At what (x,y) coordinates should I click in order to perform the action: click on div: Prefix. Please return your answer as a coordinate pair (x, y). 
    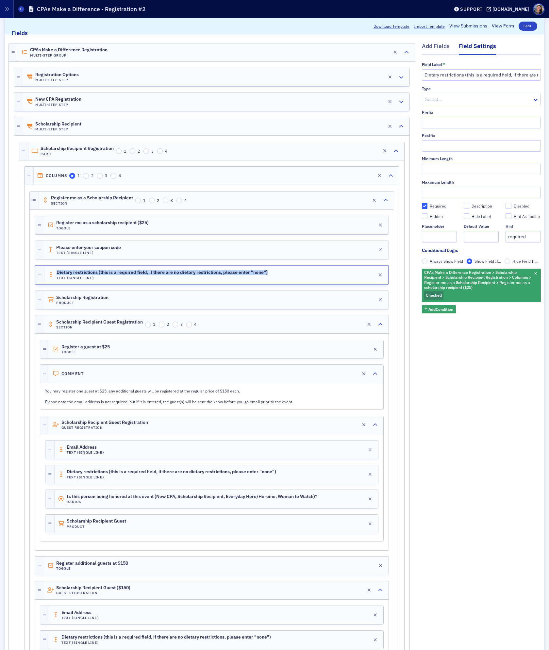
    Looking at the image, I should click on (428, 112).